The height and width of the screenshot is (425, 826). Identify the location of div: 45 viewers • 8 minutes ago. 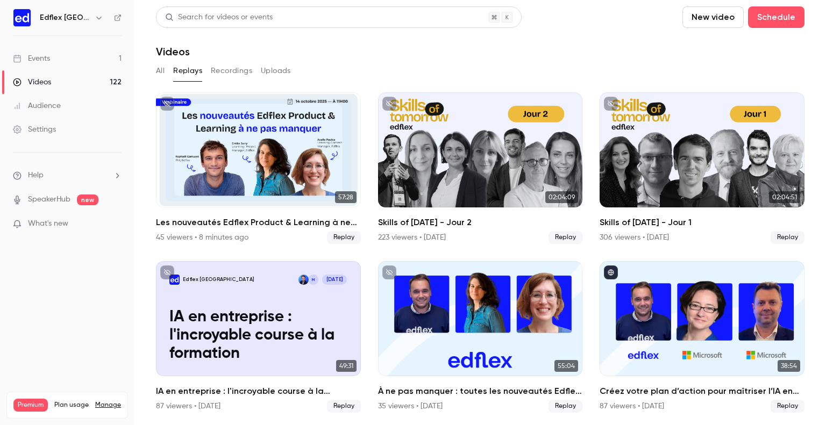
(202, 238).